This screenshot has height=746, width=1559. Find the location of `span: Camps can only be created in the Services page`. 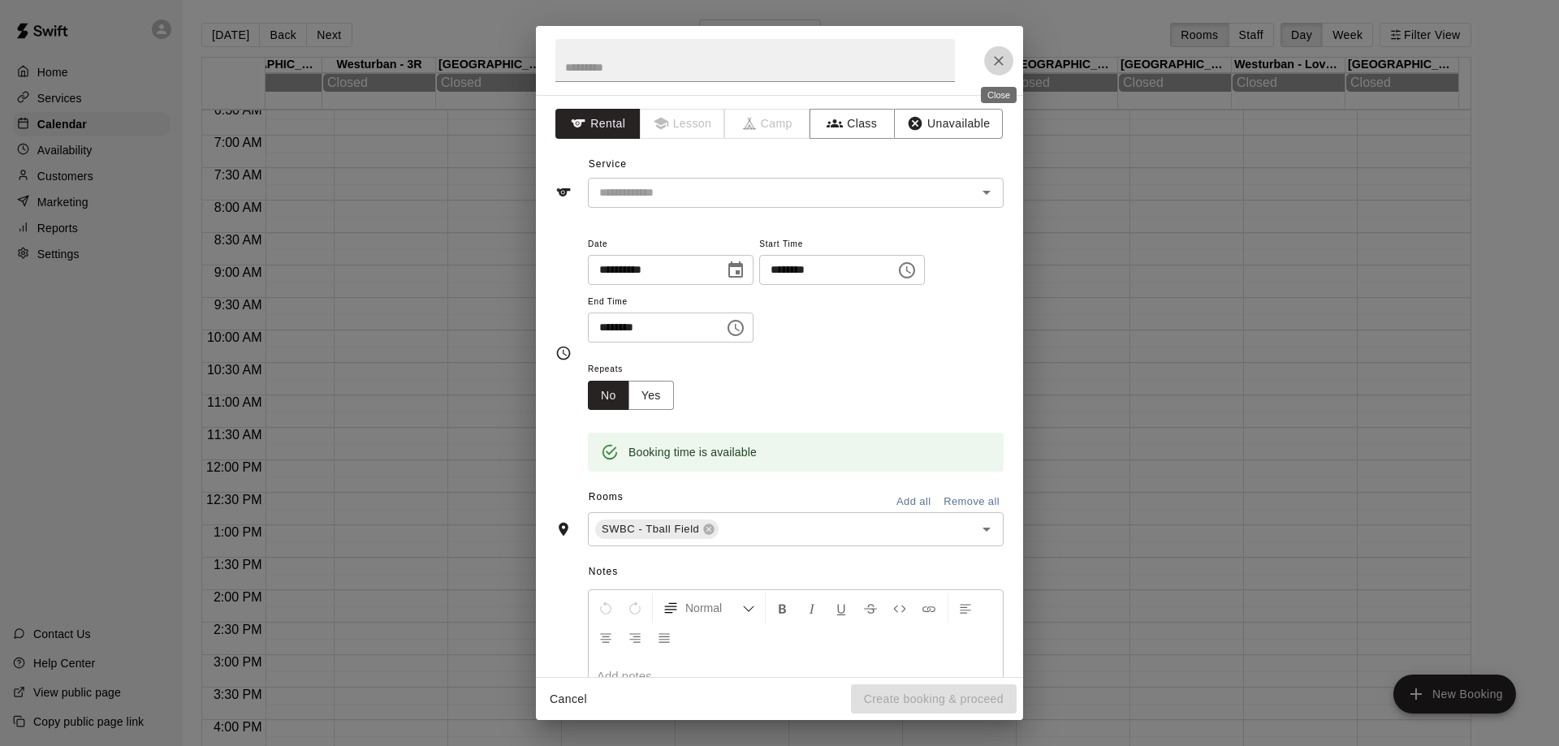

span: Camps can only be created in the Services page is located at coordinates (767, 123).